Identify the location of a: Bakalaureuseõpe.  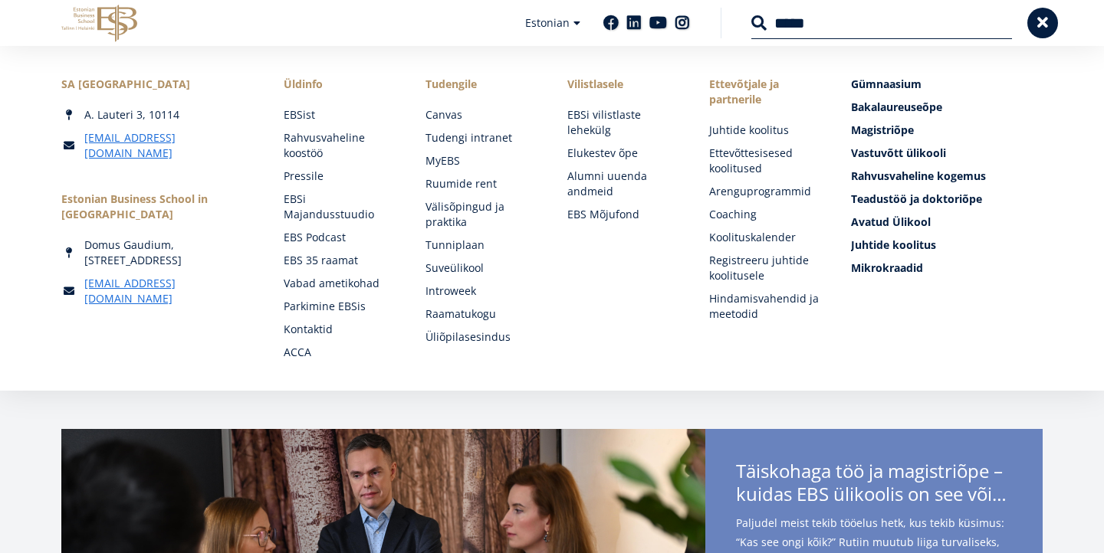
(947, 107).